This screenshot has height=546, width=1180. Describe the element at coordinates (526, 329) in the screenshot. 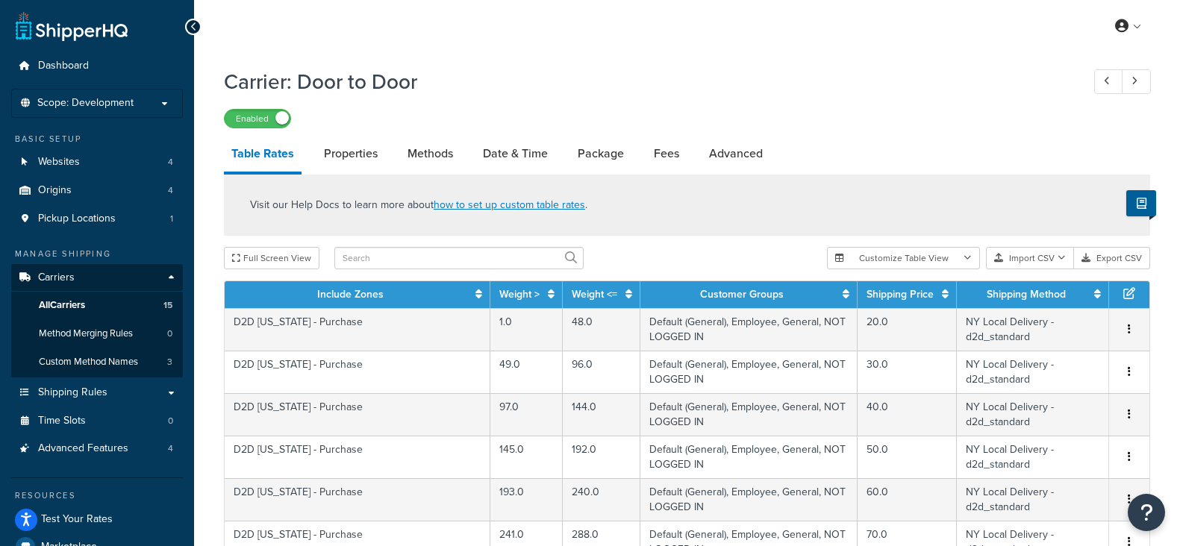

I see `td: 1.0` at that location.